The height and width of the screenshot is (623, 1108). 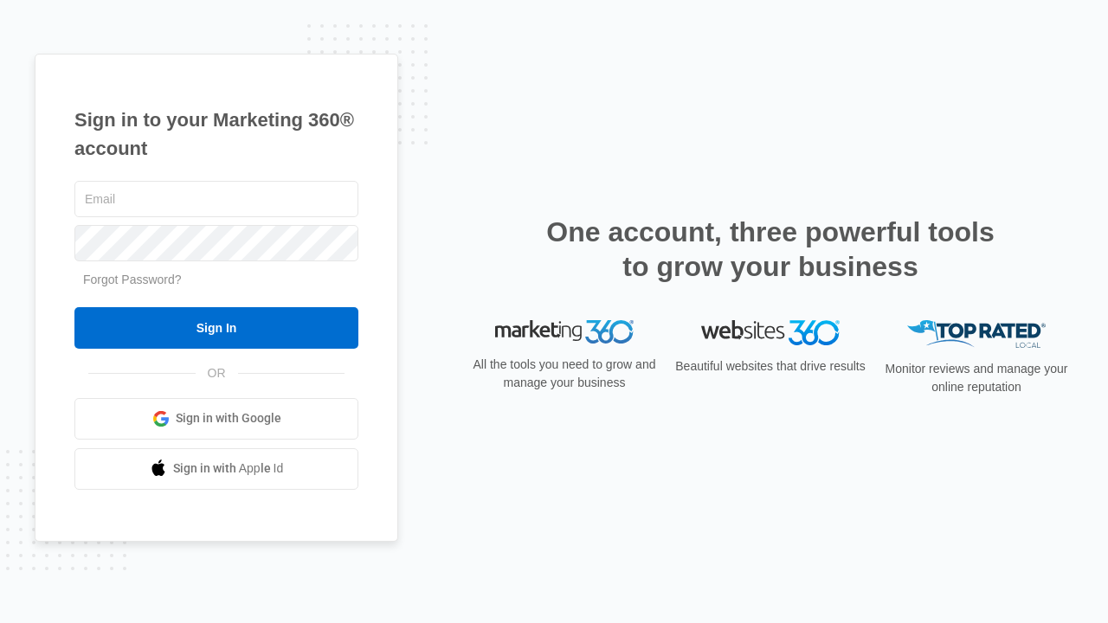 What do you see at coordinates (216, 134) in the screenshot?
I see `h1: Sign in to your Marketing 360® account` at bounding box center [216, 134].